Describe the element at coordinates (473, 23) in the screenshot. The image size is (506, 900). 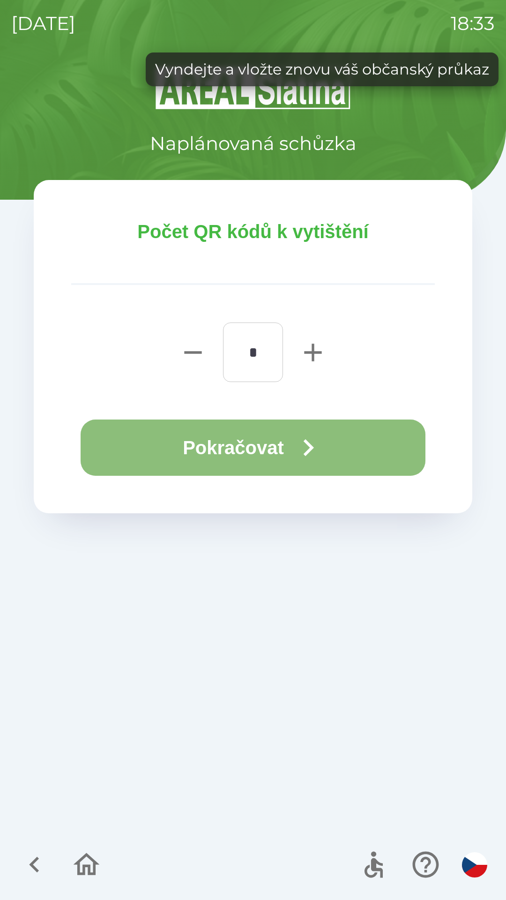
I see `p: 18:33` at that location.